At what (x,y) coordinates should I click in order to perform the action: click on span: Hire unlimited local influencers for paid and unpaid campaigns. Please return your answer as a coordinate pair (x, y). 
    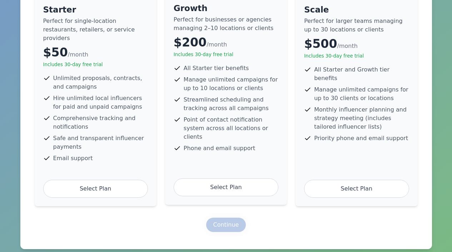
    Looking at the image, I should click on (100, 103).